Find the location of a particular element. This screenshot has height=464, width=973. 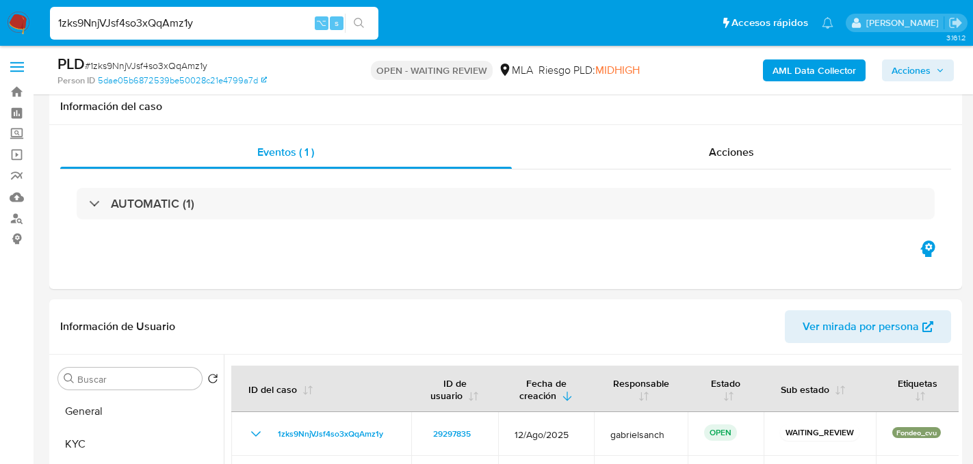

button: General is located at coordinates (138, 412).